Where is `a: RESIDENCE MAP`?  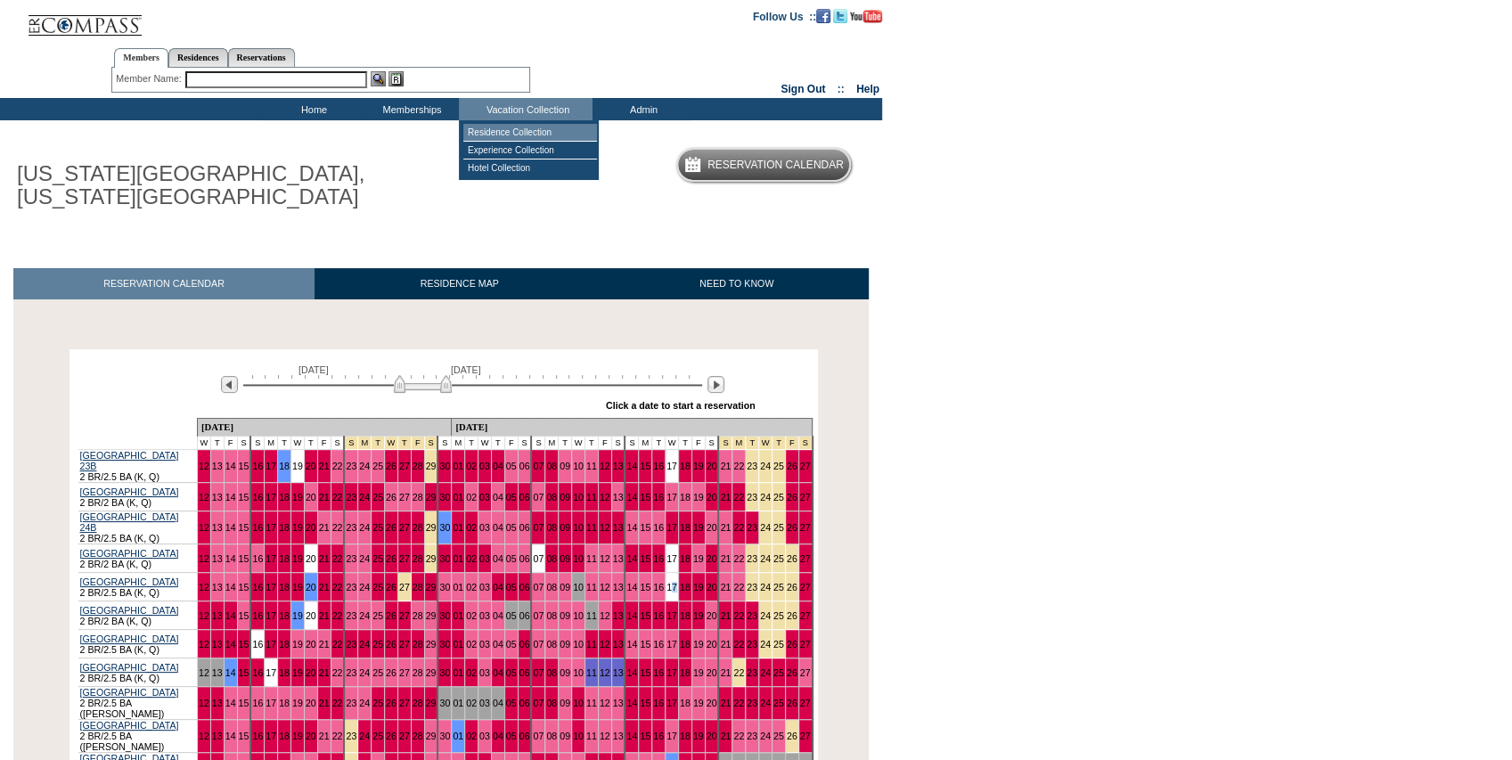
a: RESIDENCE MAP is located at coordinates (460, 283).